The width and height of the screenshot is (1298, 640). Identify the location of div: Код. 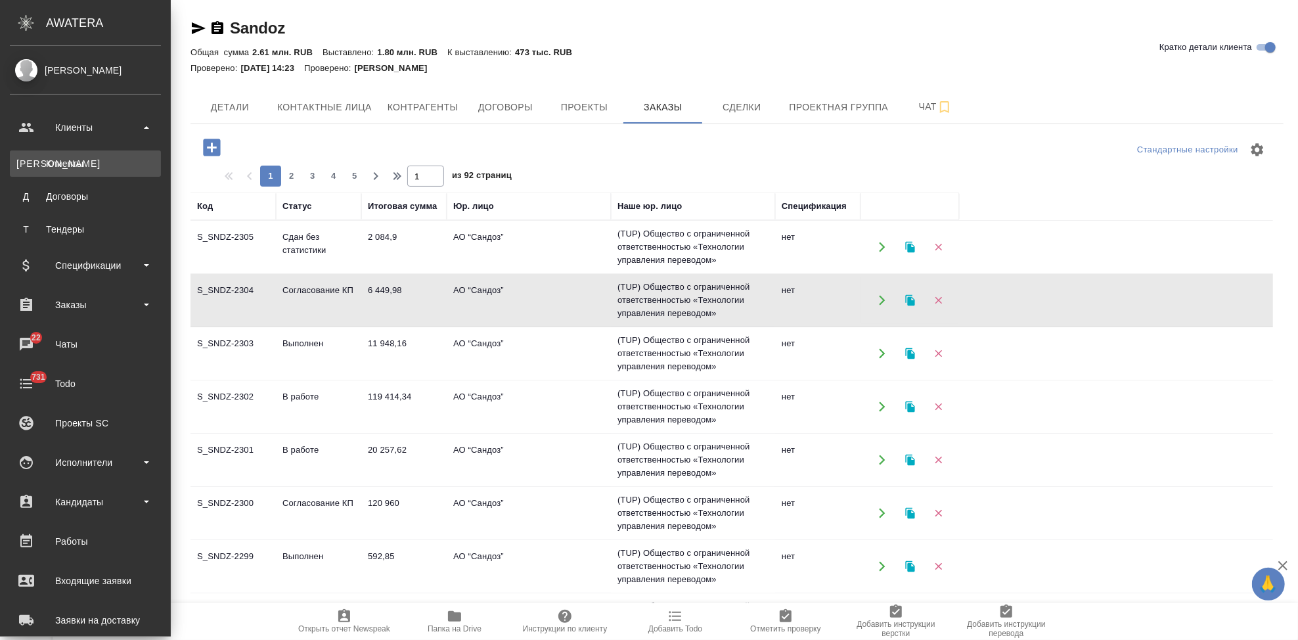
(205, 206).